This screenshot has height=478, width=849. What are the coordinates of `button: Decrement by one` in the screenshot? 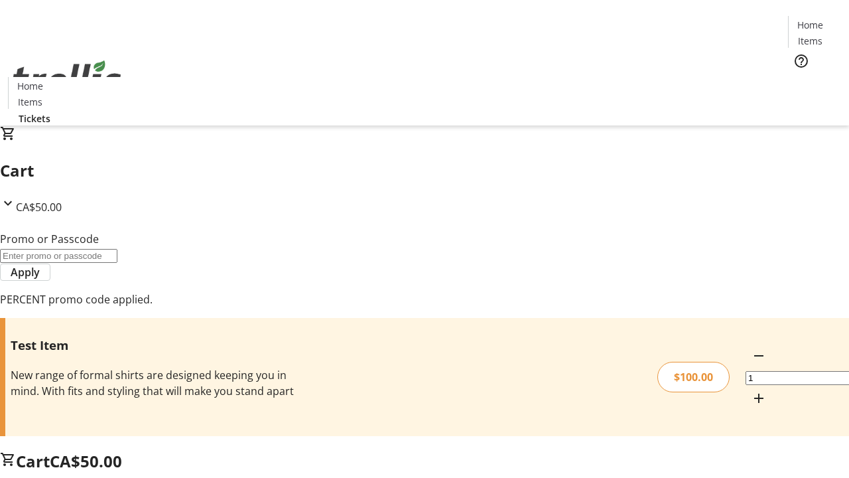 It's located at (759, 356).